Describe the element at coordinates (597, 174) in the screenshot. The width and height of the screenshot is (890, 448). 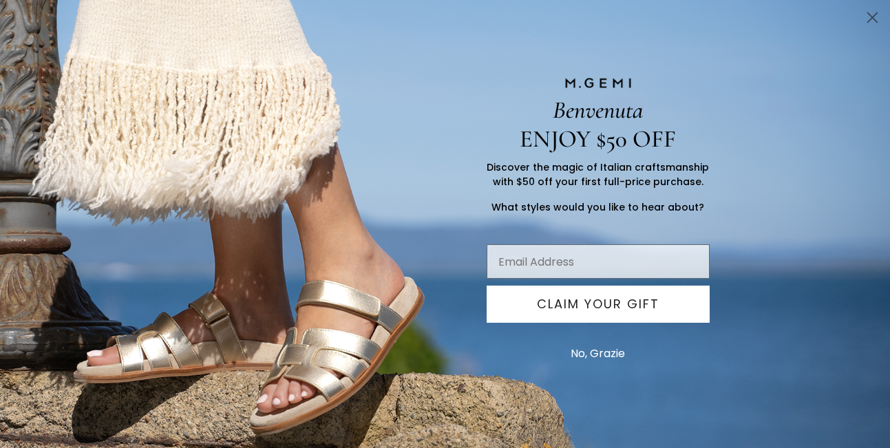
I see `span: Discover the magic of Italian craftsmanship with $50 off your first full-price purchase.` at that location.